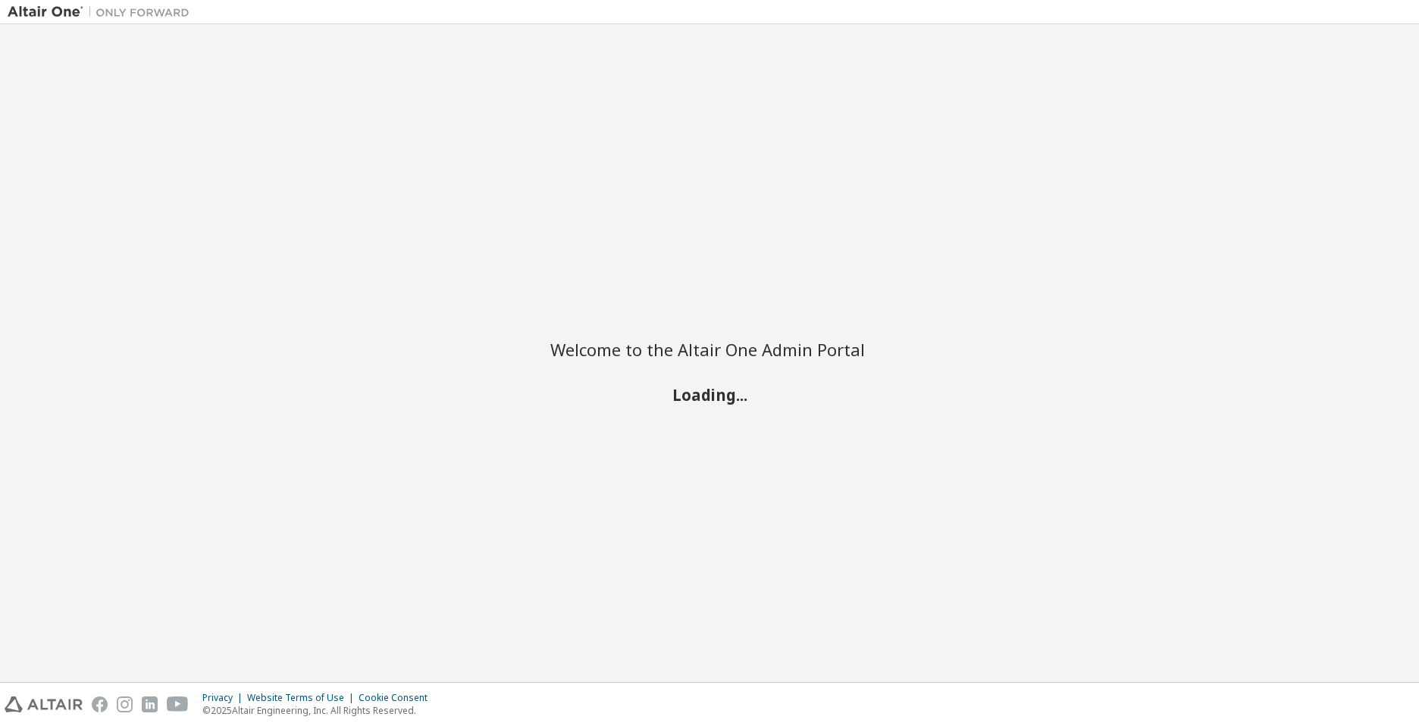  Describe the element at coordinates (319, 710) in the screenshot. I see `p: © 2025 Altair Engineering, Inc. All Rights Reserved.` at that location.